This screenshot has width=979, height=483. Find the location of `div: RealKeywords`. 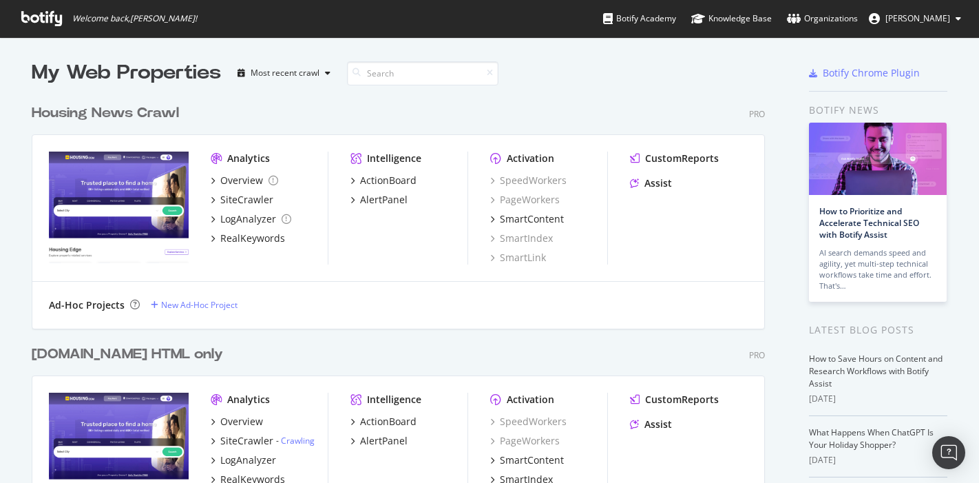

div: RealKeywords is located at coordinates (253, 238).